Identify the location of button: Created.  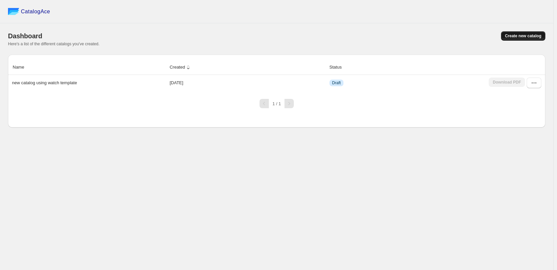
(181, 67).